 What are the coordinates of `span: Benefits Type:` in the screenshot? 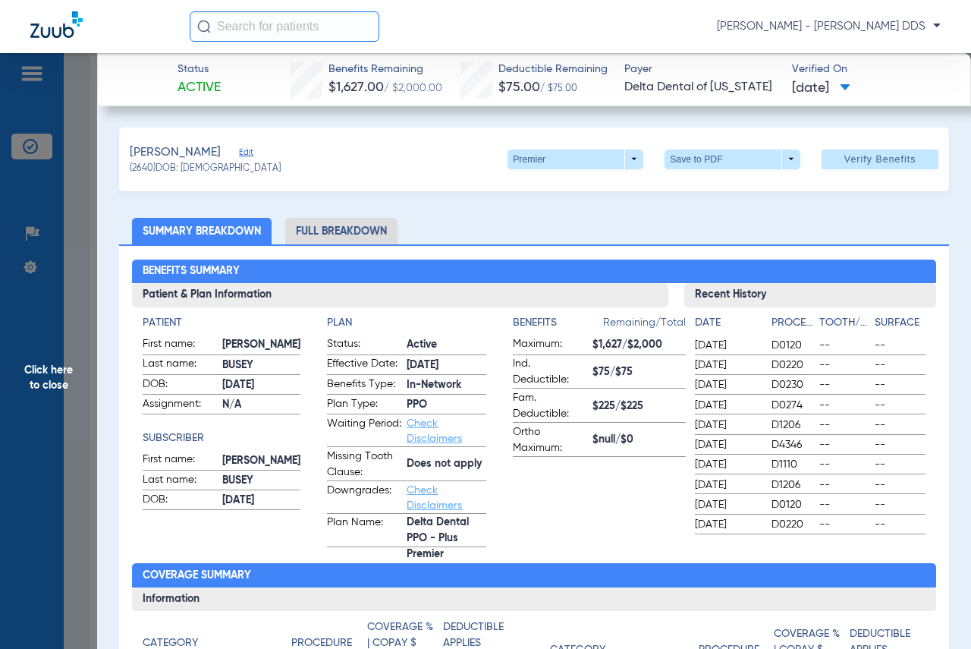 It's located at (364, 385).